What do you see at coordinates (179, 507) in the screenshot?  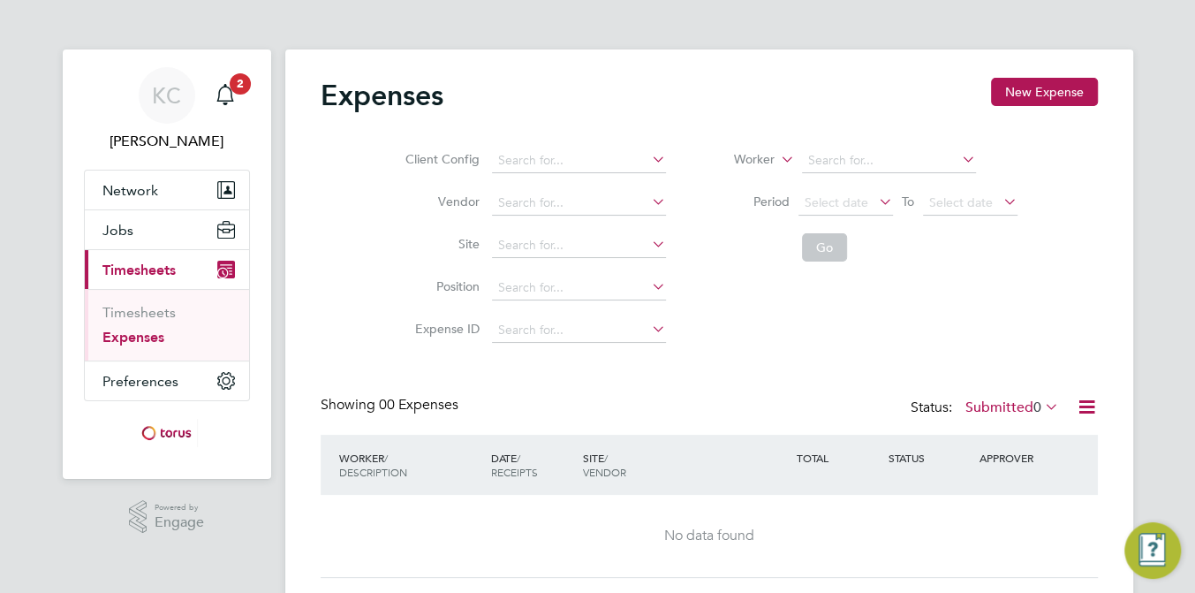 I see `span: Powered by` at bounding box center [179, 507].